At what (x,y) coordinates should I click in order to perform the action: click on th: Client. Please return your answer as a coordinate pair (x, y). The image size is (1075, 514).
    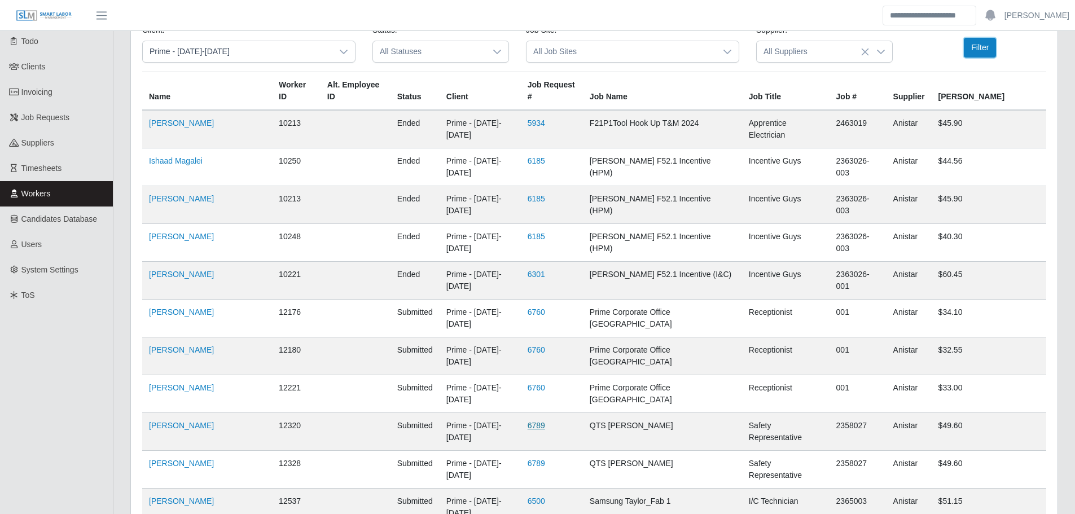
    Looking at the image, I should click on (480, 91).